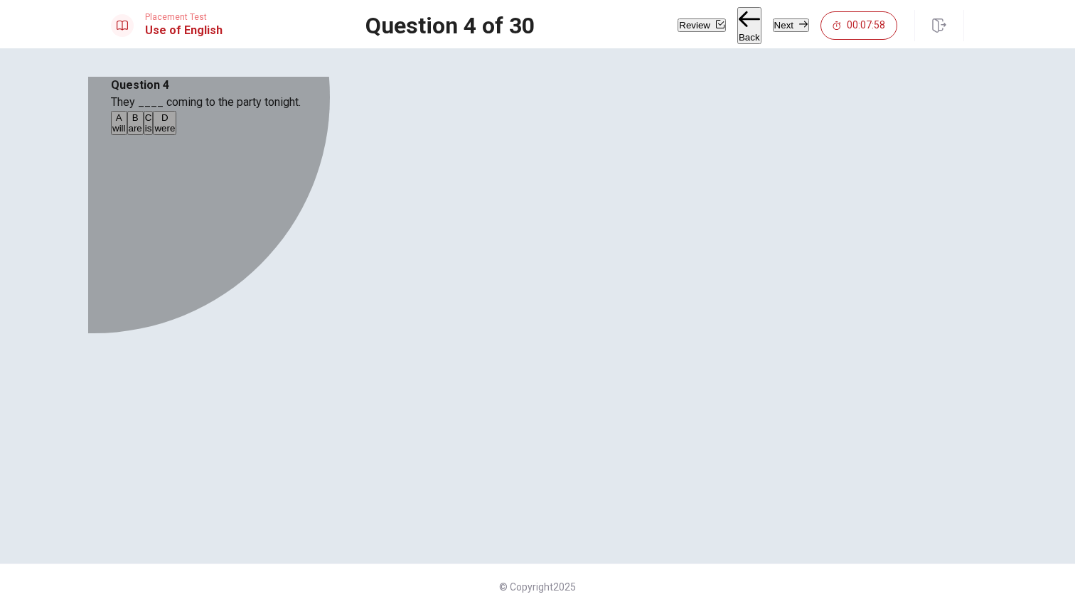 Image resolution: width=1075 pixels, height=609 pixels. What do you see at coordinates (859, 26) in the screenshot?
I see `button: 00:07:58` at bounding box center [859, 26].